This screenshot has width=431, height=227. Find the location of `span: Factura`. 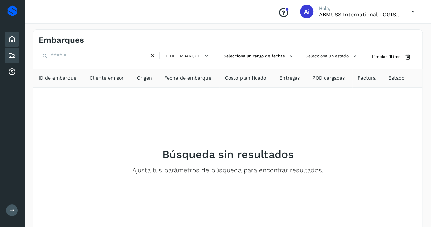

span: Factura is located at coordinates (367, 78).